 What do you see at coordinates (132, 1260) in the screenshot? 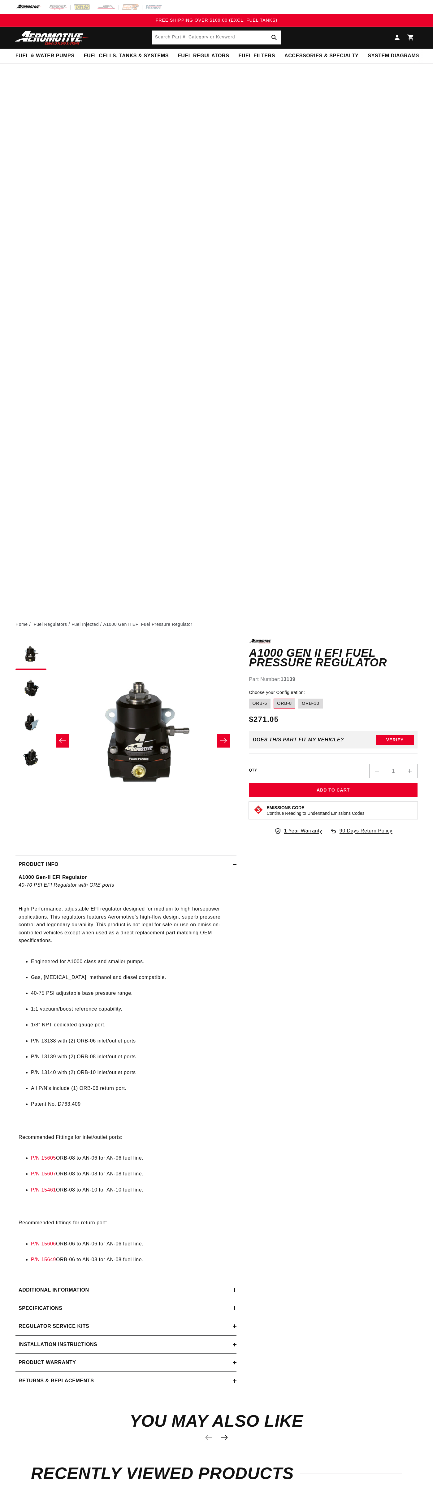
I see `li: ORB-06 to AN-08 for AN-08 fuel line.` at bounding box center [132, 1260].